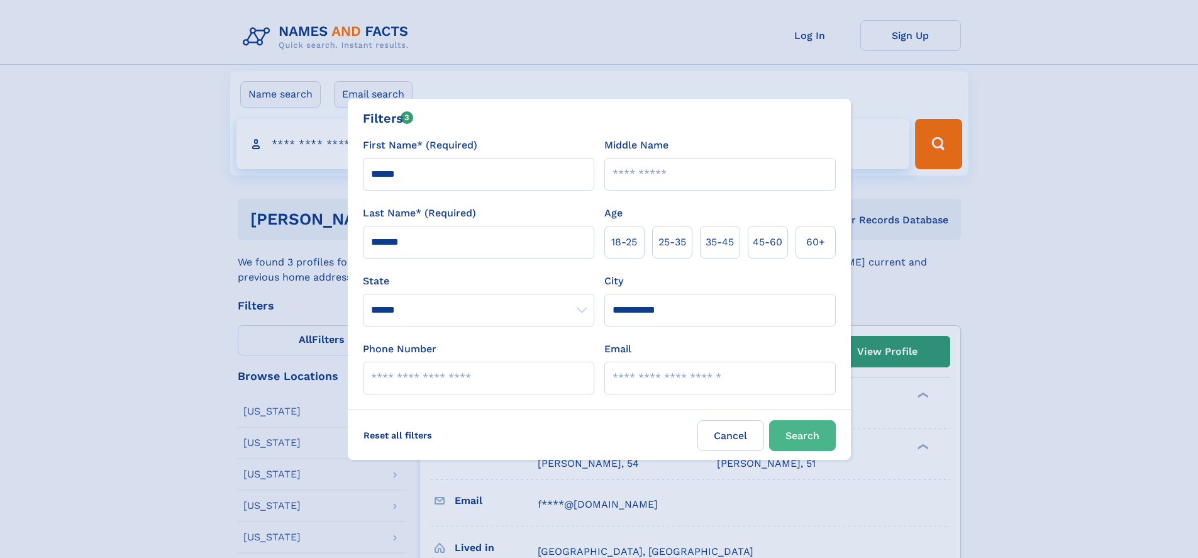 Image resolution: width=1198 pixels, height=558 pixels. What do you see at coordinates (624, 242) in the screenshot?
I see `span: 18‑25` at bounding box center [624, 242].